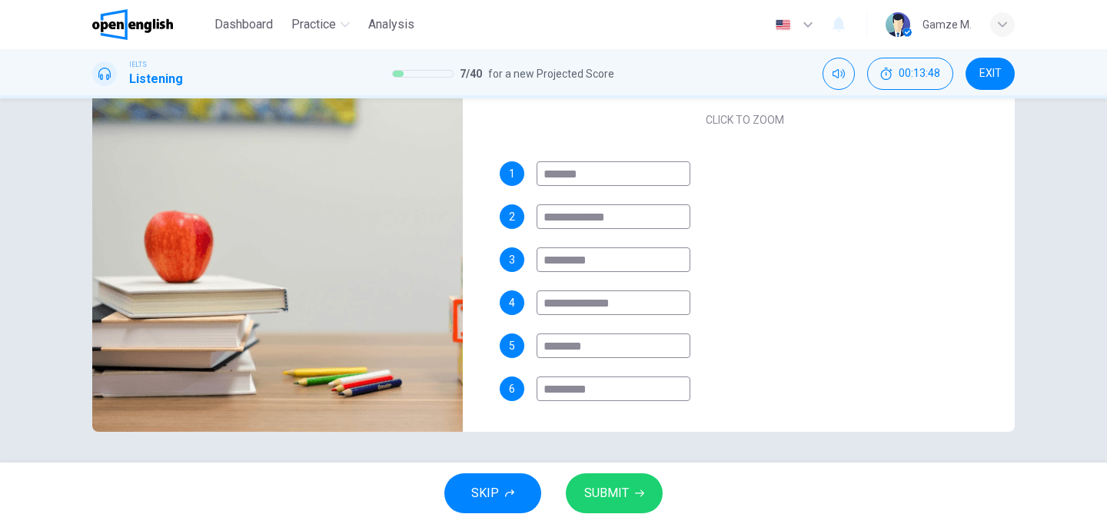 This screenshot has height=524, width=1107. What do you see at coordinates (244, 25) in the screenshot?
I see `a: Dashboard` at bounding box center [244, 25].